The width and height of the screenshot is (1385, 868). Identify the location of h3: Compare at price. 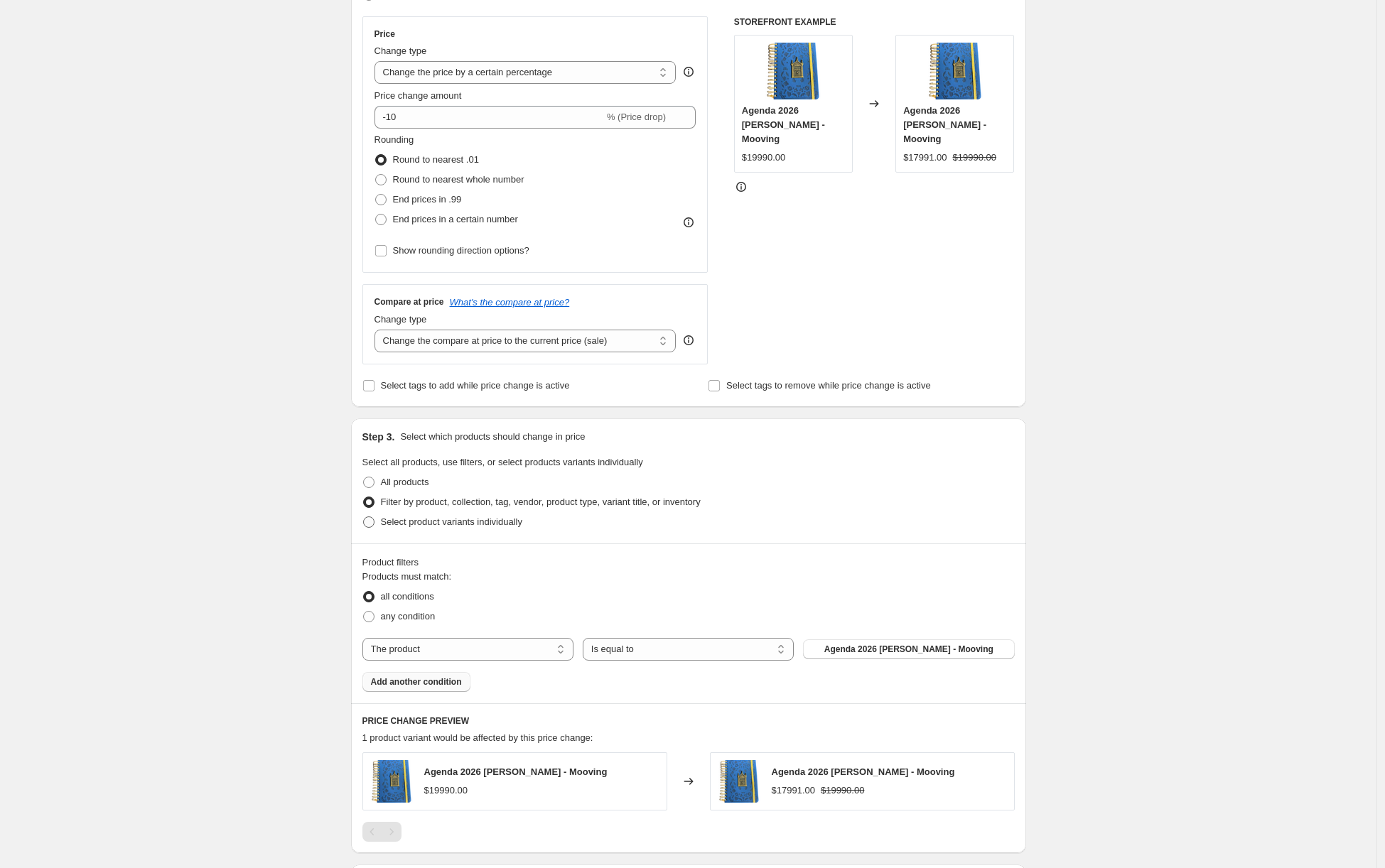
(409, 301).